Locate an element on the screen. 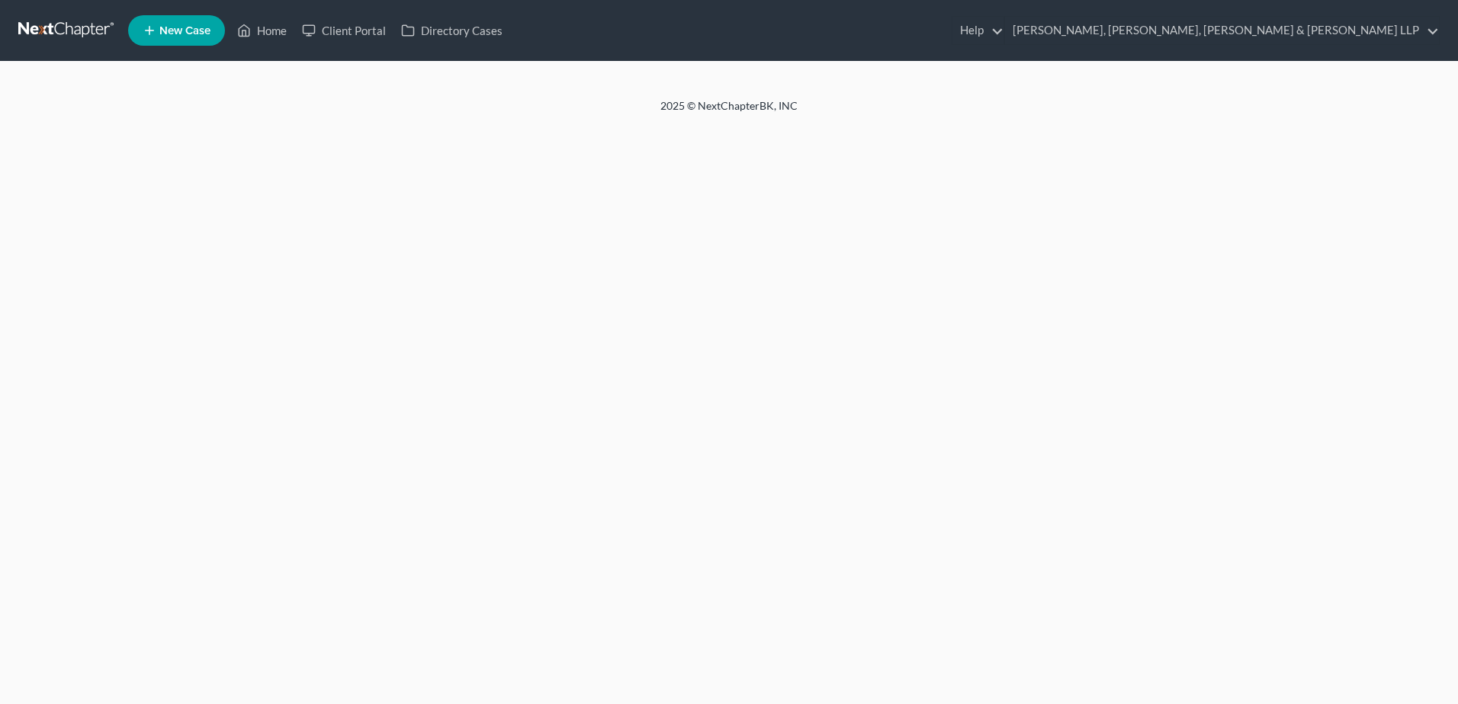  new-legal-case-button: New Case is located at coordinates (176, 30).